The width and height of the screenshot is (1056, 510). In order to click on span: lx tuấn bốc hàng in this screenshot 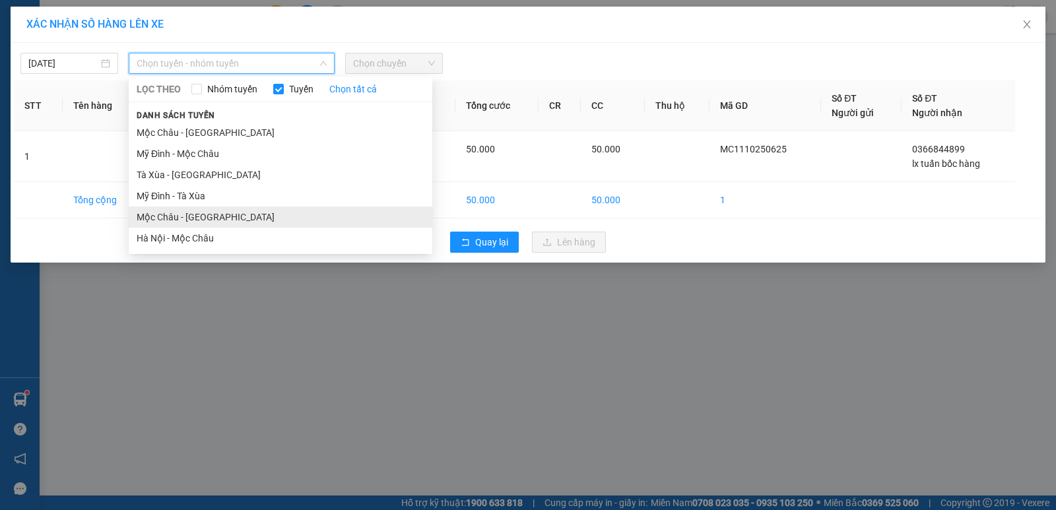, I will do `click(946, 164)`.